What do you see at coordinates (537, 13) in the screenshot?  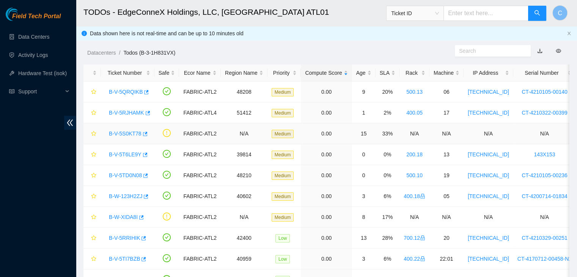 I see `button: search` at bounding box center [537, 13].